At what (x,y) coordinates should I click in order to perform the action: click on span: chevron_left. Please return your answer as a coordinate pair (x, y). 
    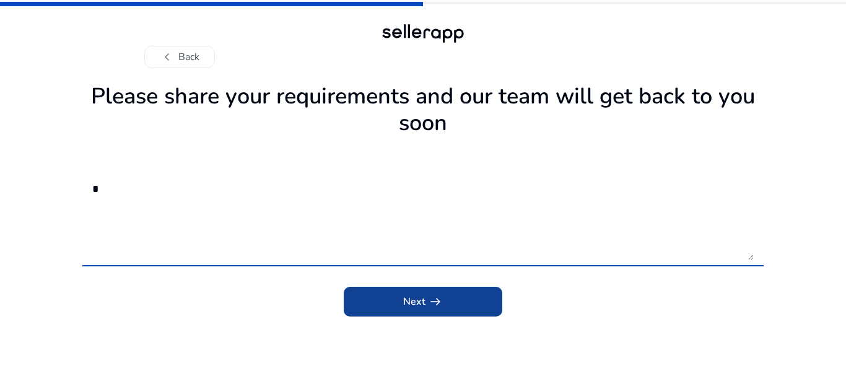
    Looking at the image, I should click on (167, 57).